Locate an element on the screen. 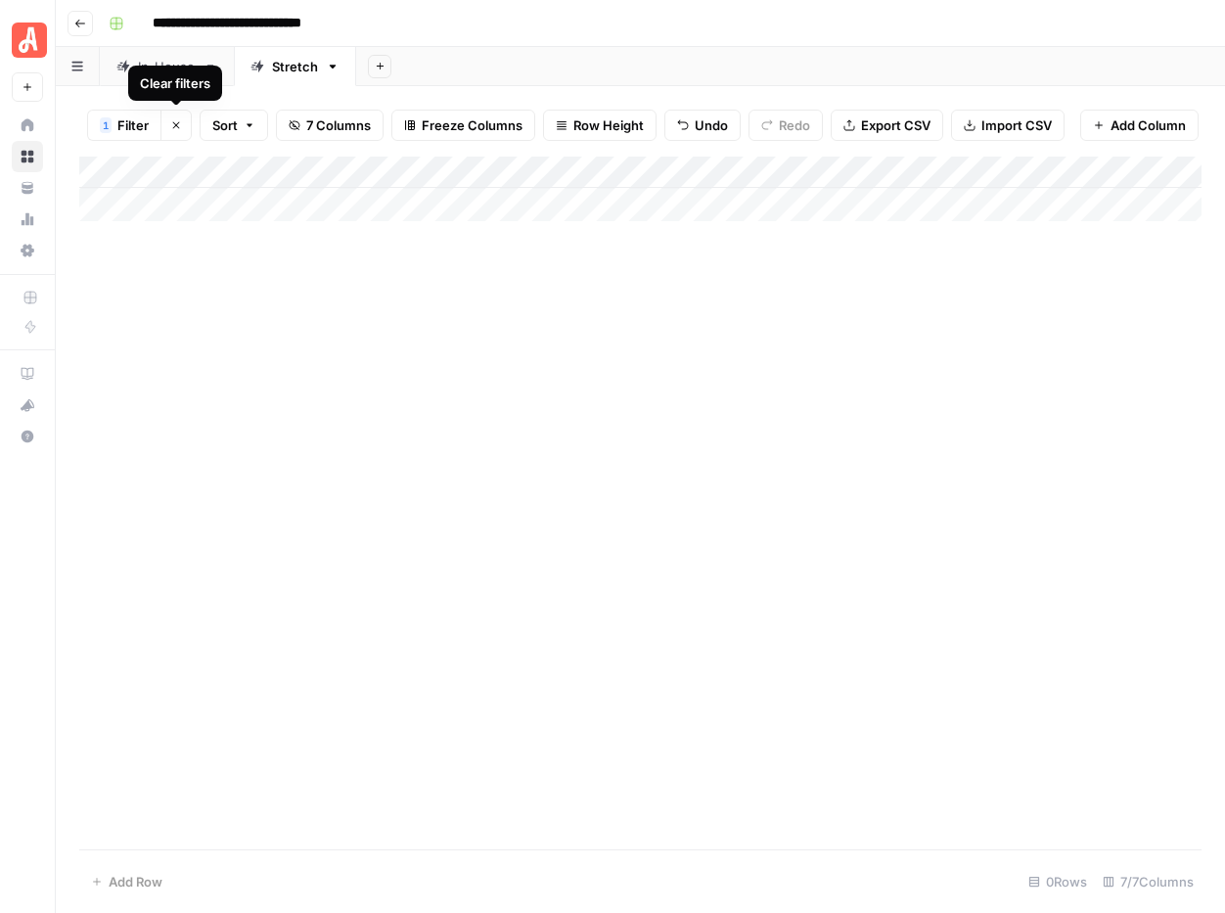 Image resolution: width=1225 pixels, height=913 pixels. div: 7/7 Columns is located at coordinates (1148, 881).